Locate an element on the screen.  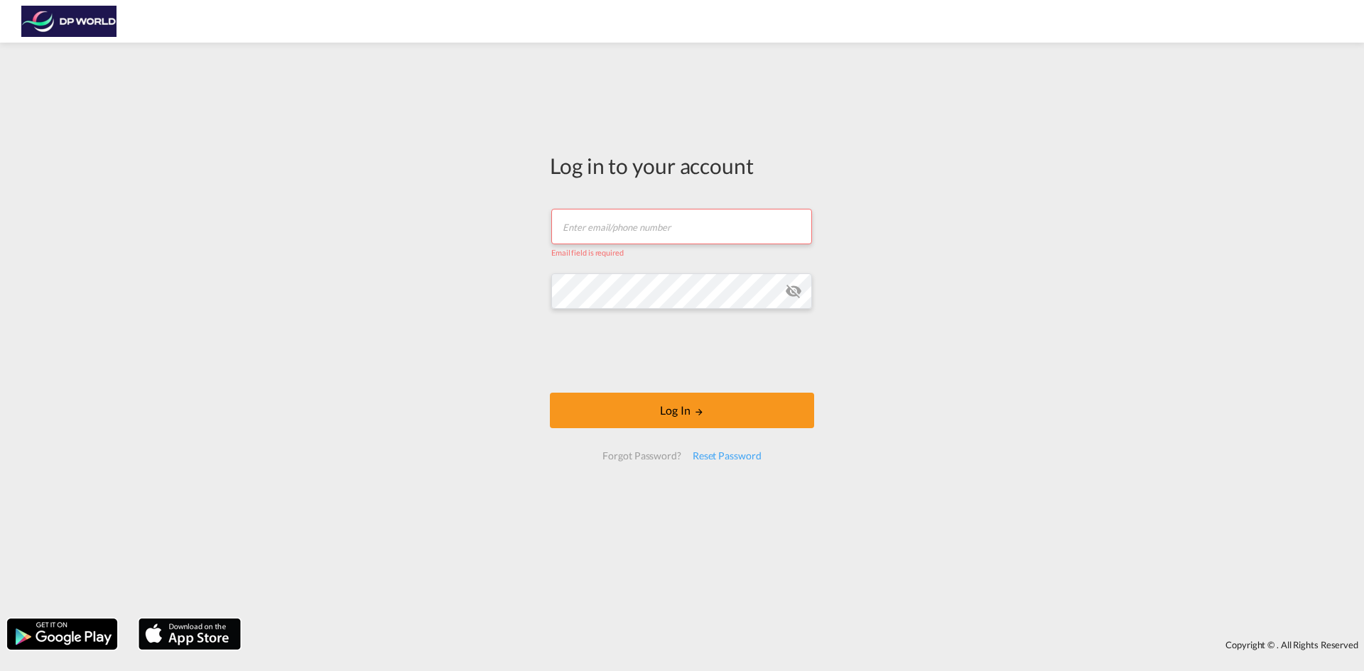
div: Copyright © . All Rights Reserved is located at coordinates (805, 645).